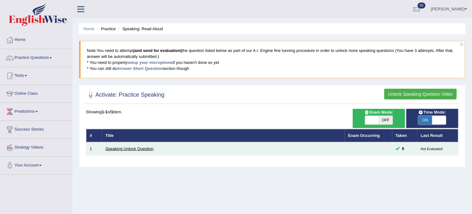 This screenshot has width=472, height=214. What do you see at coordinates (36, 57) in the screenshot?
I see `a: Practice Questions` at bounding box center [36, 57].